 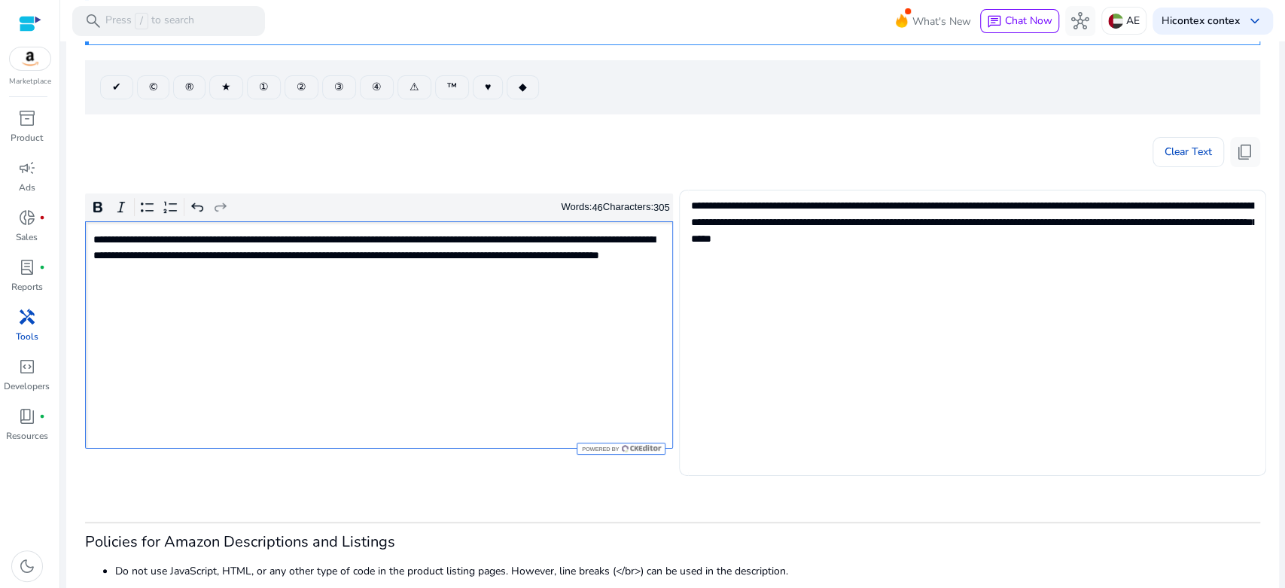 I want to click on p: Developers, so click(x=26, y=386).